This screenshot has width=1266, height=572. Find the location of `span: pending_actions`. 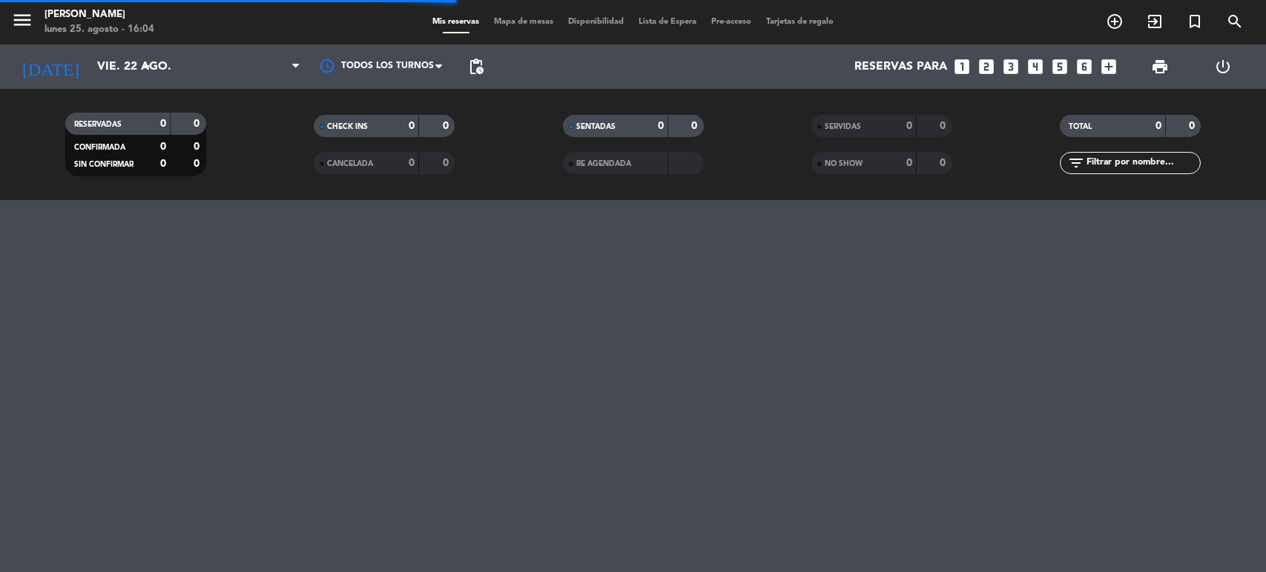

span: pending_actions is located at coordinates (476, 67).